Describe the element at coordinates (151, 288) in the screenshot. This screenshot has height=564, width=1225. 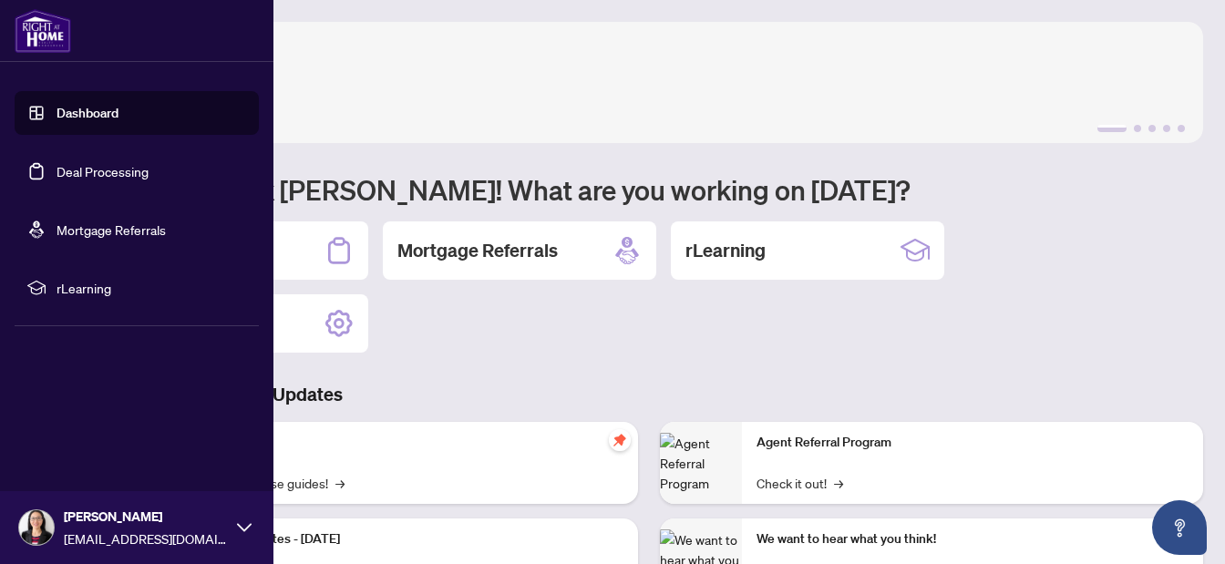
I see `span: rLearning` at that location.